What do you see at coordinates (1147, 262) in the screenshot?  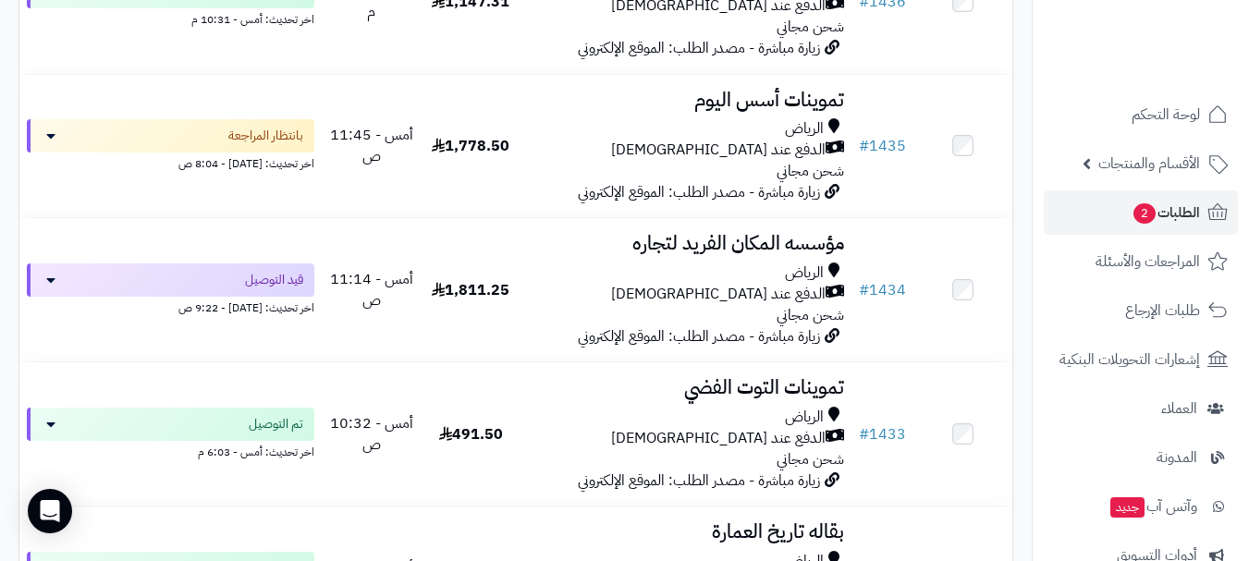 I see `span: المراجعات والأسئلة` at bounding box center [1147, 262].